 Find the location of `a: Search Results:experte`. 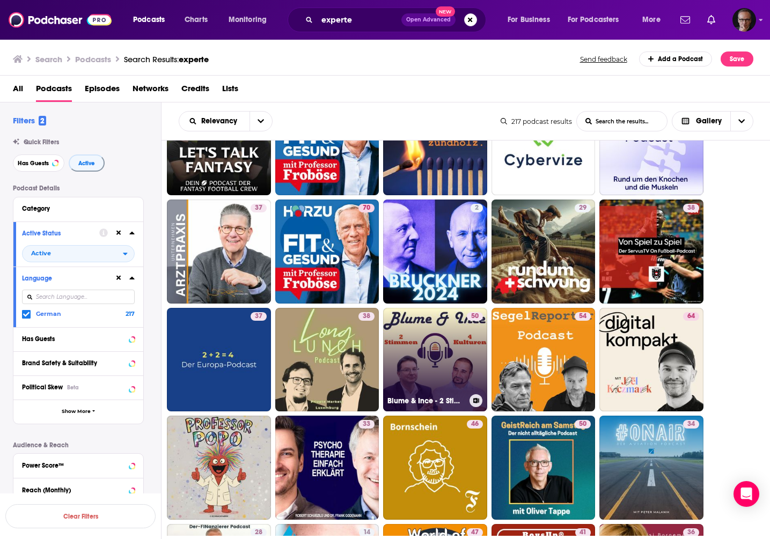

a: Search Results:experte is located at coordinates (166, 59).